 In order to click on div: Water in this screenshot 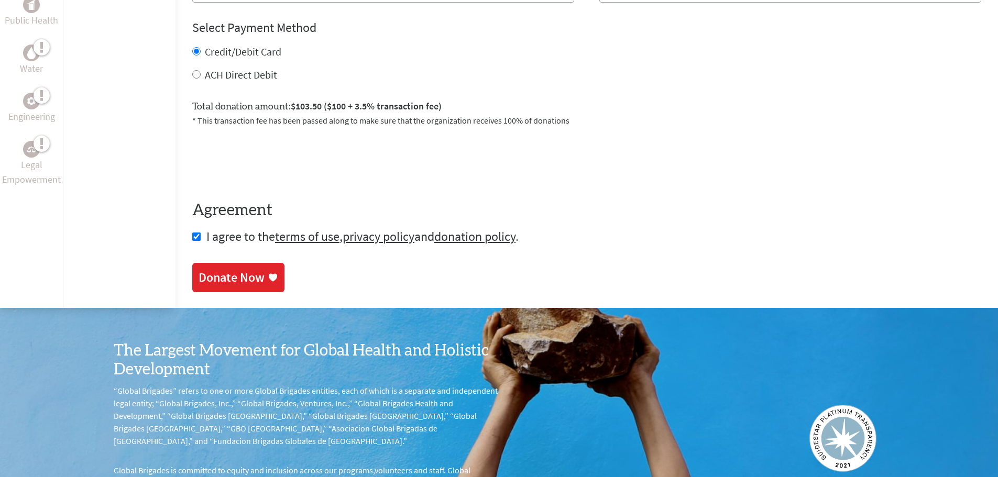, I will do `click(31, 53)`.